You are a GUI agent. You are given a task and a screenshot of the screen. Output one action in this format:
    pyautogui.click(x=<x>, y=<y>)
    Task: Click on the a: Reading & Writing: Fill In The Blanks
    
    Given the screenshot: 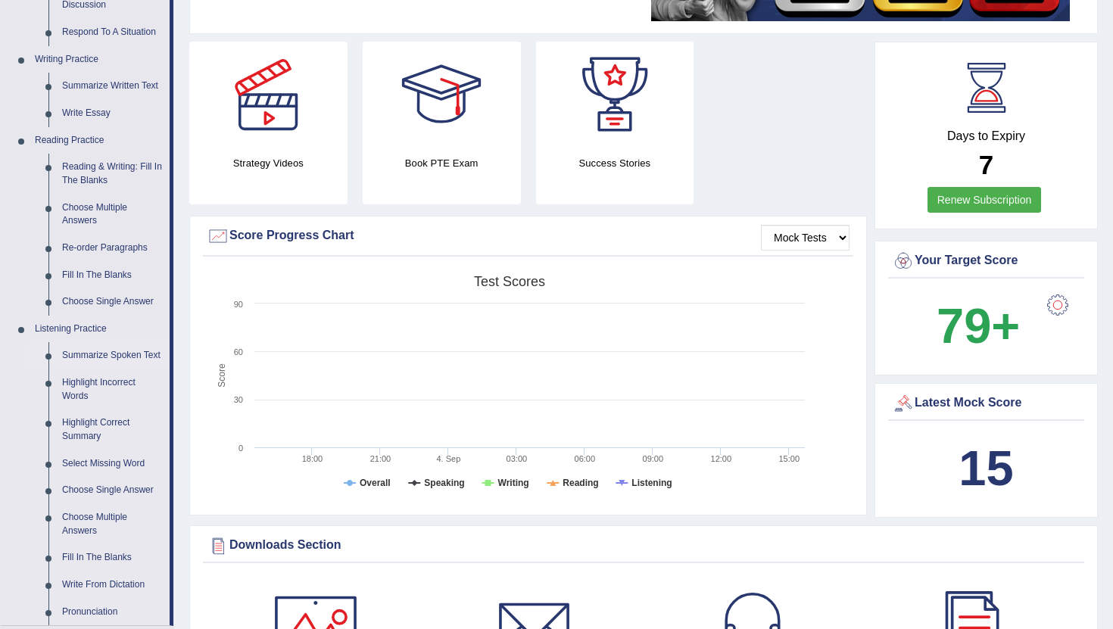 What is the action you would take?
    pyautogui.click(x=112, y=173)
    